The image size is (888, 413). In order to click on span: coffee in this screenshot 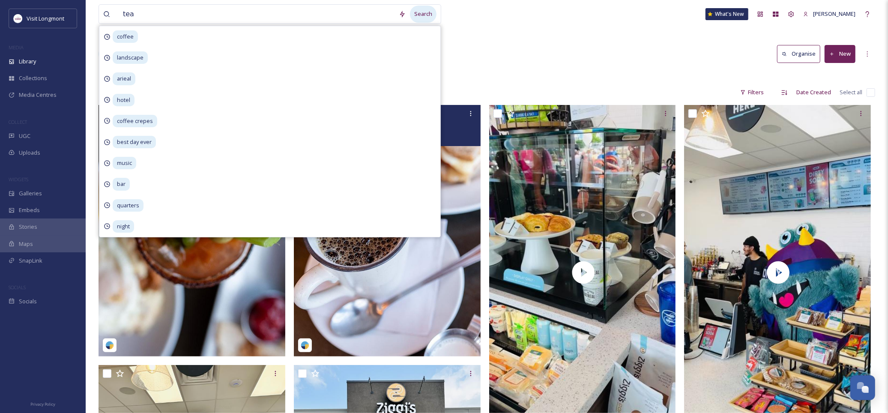, I will do `click(125, 36)`.